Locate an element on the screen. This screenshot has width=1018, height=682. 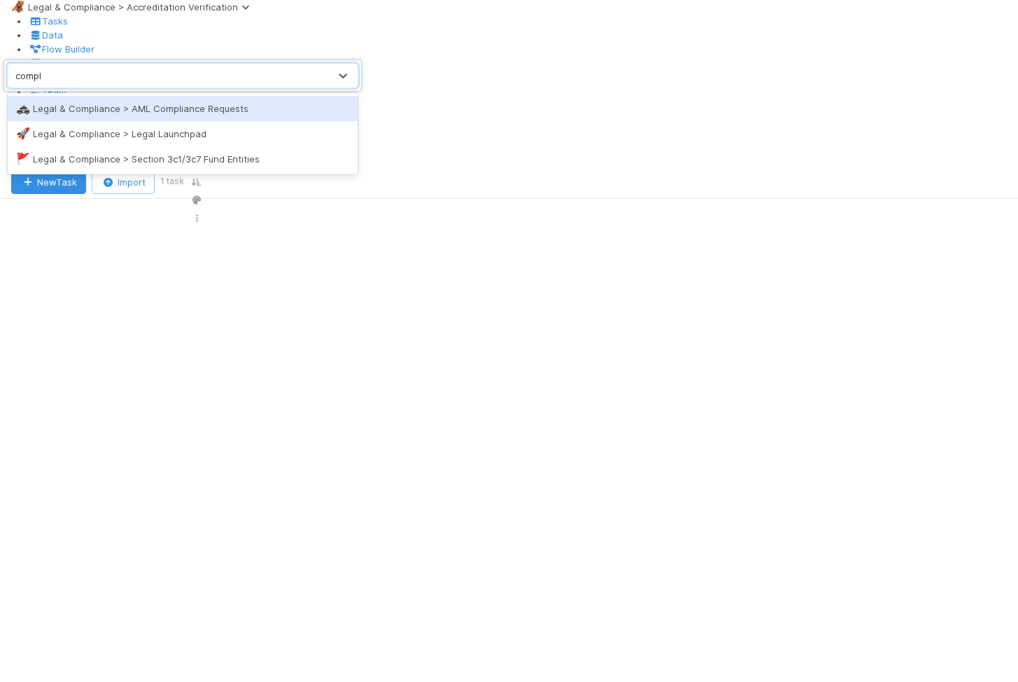
div: Legal & Compliance > AML Compliance Requests is located at coordinates (183, 109).